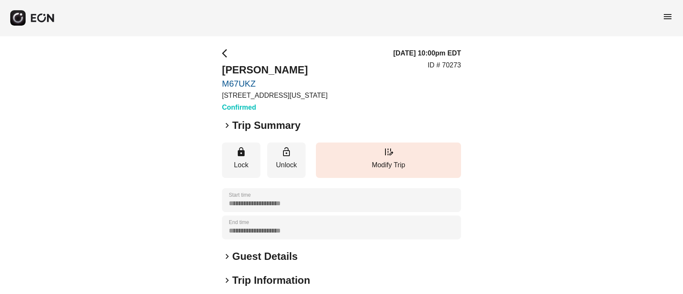 The height and width of the screenshot is (294, 683). What do you see at coordinates (286, 165) in the screenshot?
I see `p: Unlock` at bounding box center [286, 165].